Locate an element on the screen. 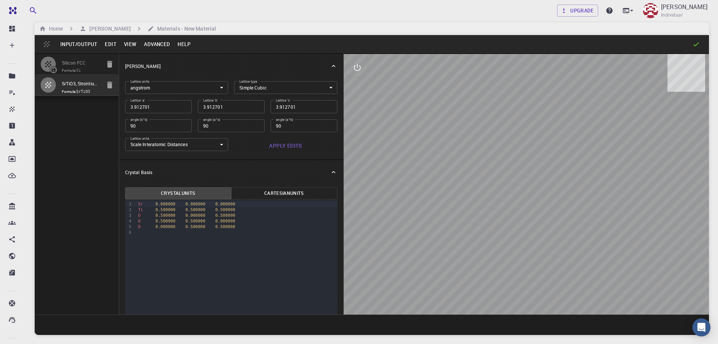 The height and width of the screenshot is (344, 718). label: Lattice 'a' is located at coordinates (138, 100).